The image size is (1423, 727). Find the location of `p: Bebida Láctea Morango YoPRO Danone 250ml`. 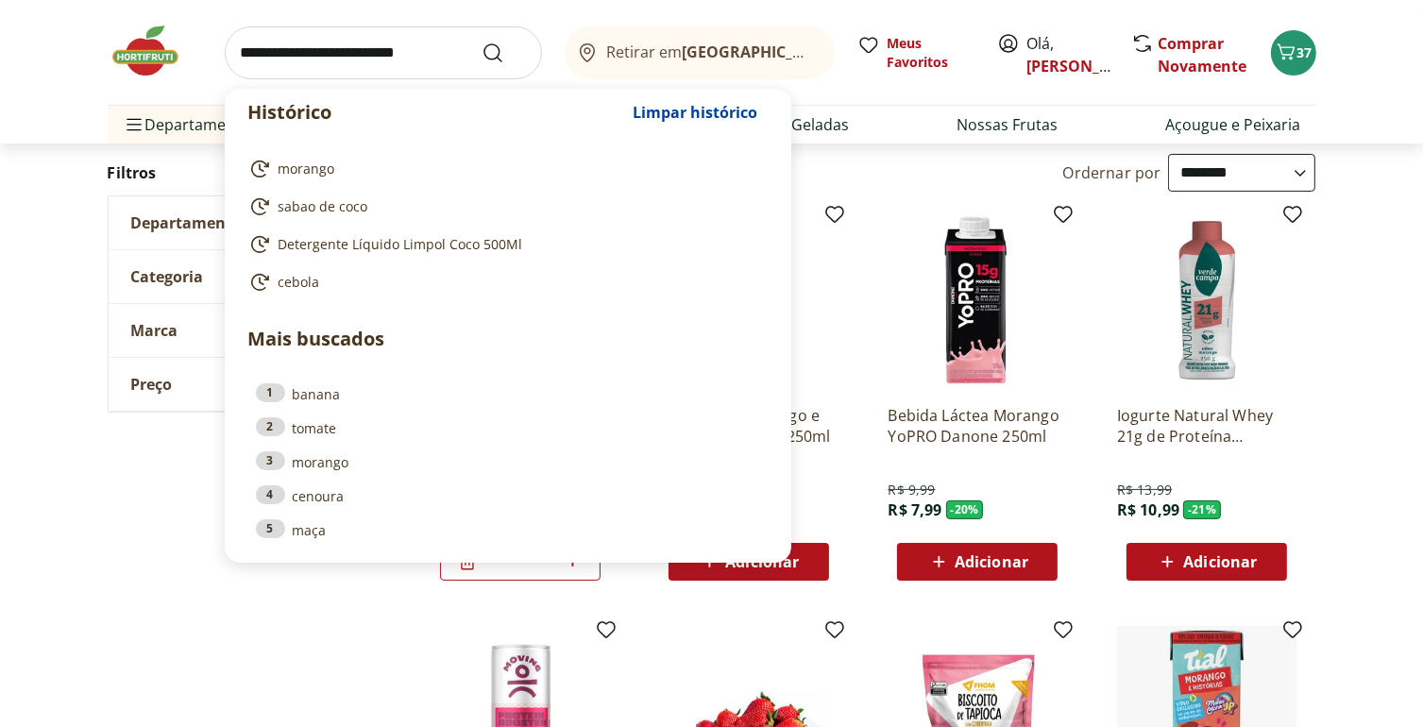

p: Bebida Láctea Morango YoPRO Danone 250ml is located at coordinates (977, 426).